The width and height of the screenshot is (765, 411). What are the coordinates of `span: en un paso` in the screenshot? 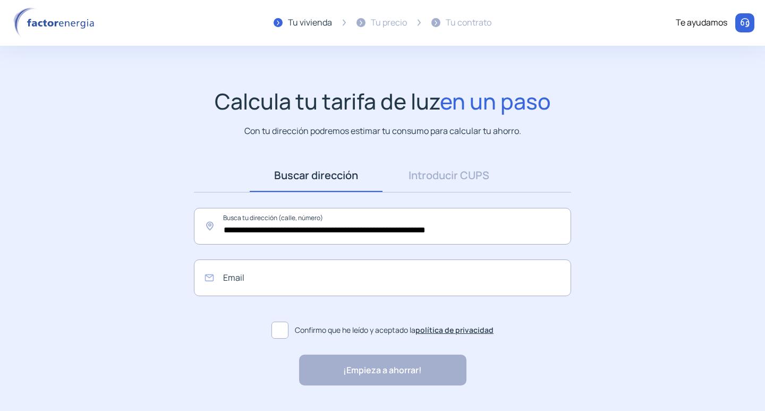 It's located at (495, 101).